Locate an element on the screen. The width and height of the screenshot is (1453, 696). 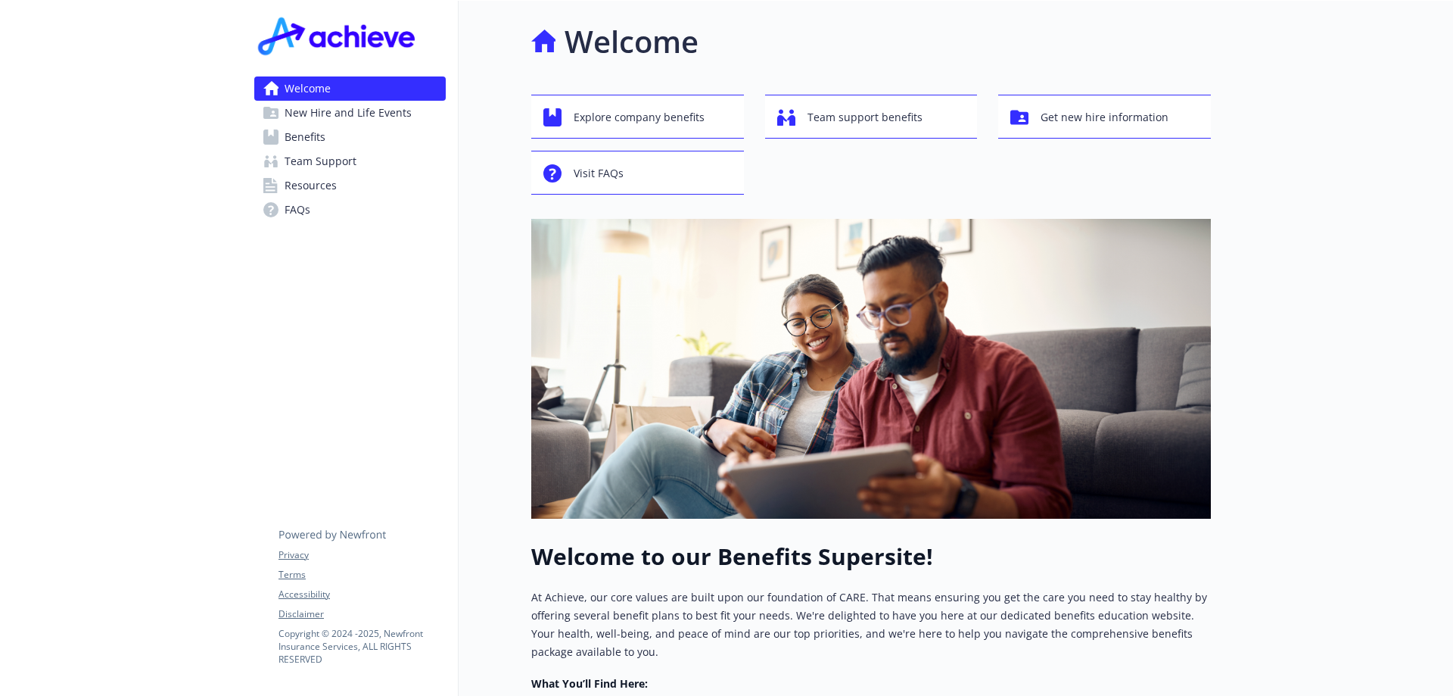
a: FAQs is located at coordinates (350, 210).